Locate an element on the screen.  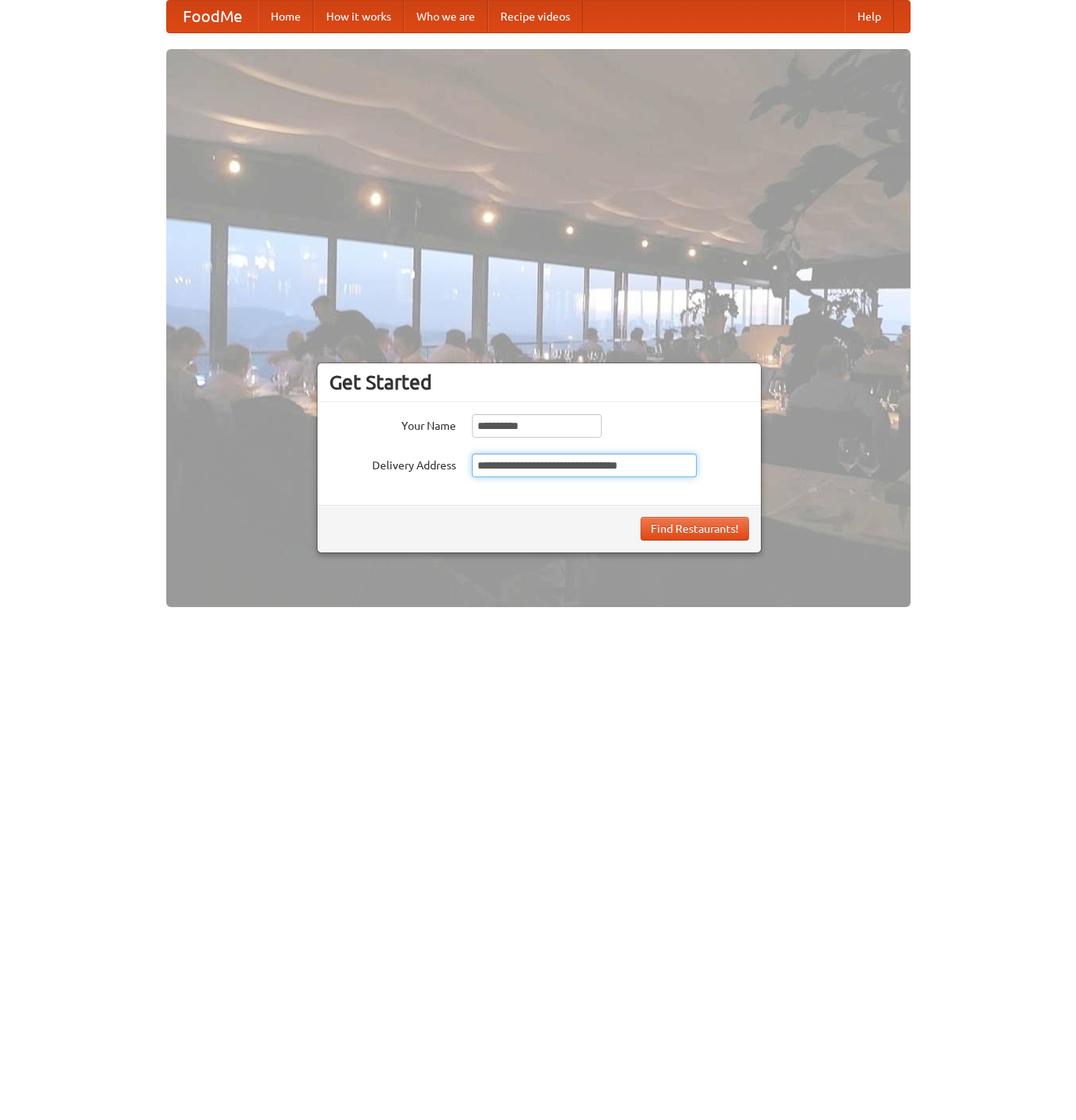
a: Who we are is located at coordinates (445, 16).